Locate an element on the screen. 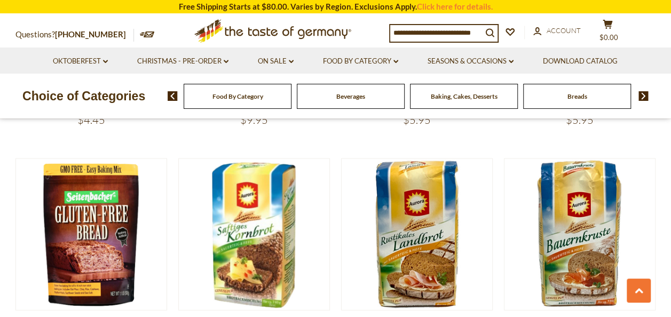  img: Aurora "Kornbrot" Bread Flour Mix, Whole Grain Rye and Wheat, 17.5 oz is located at coordinates (254, 234).